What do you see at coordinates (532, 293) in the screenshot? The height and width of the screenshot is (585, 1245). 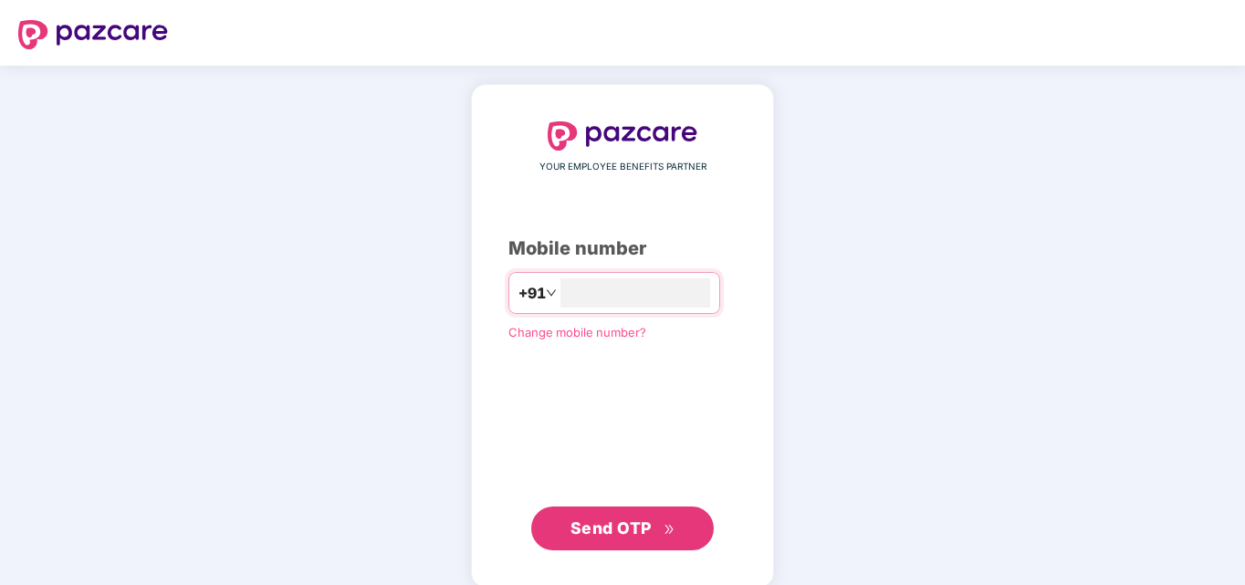 I see `span: +91` at bounding box center [532, 293].